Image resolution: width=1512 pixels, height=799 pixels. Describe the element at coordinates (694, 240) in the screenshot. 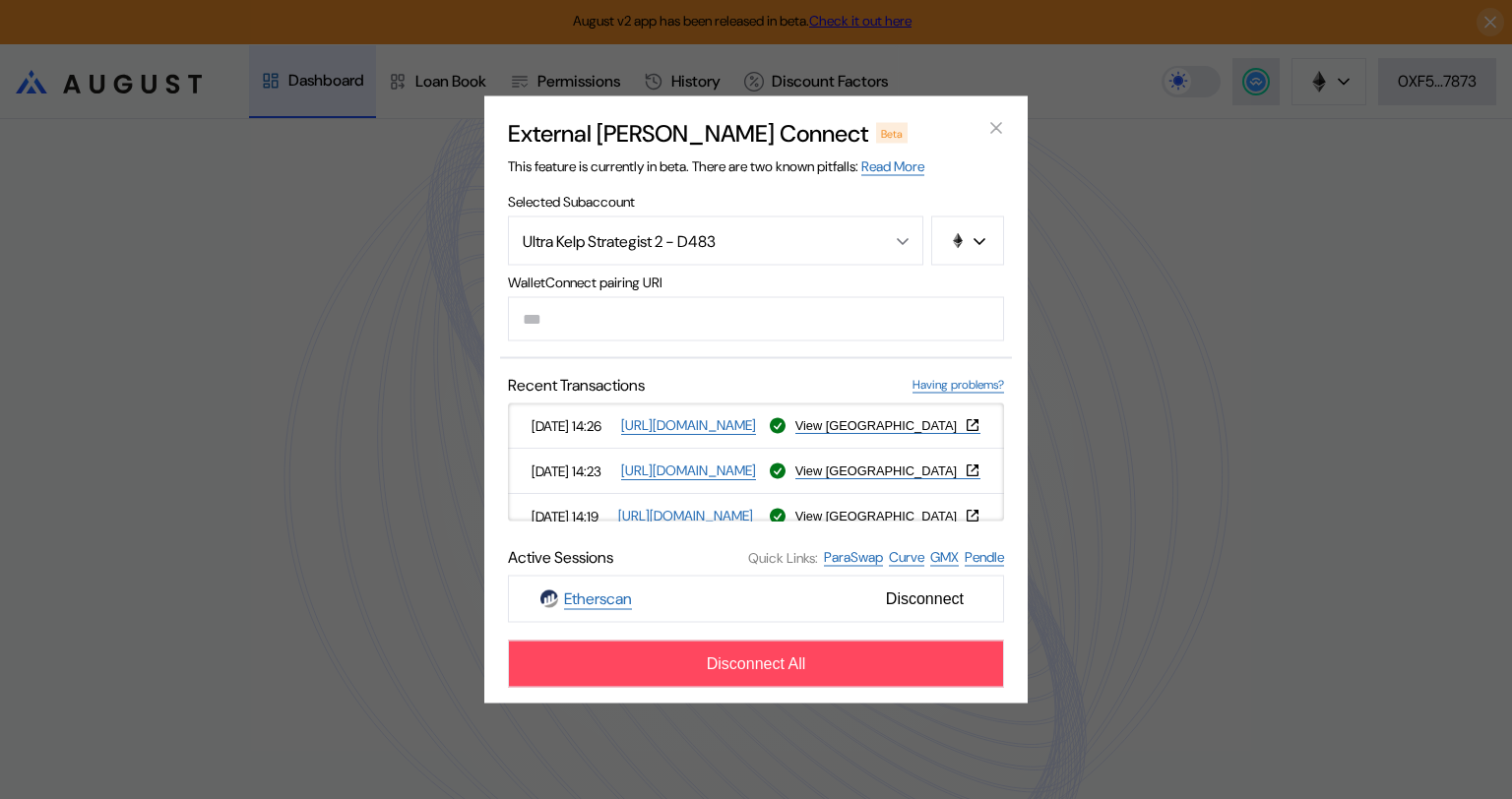

I see `div: Ultra Kelp Strategist 2 - D483` at that location.